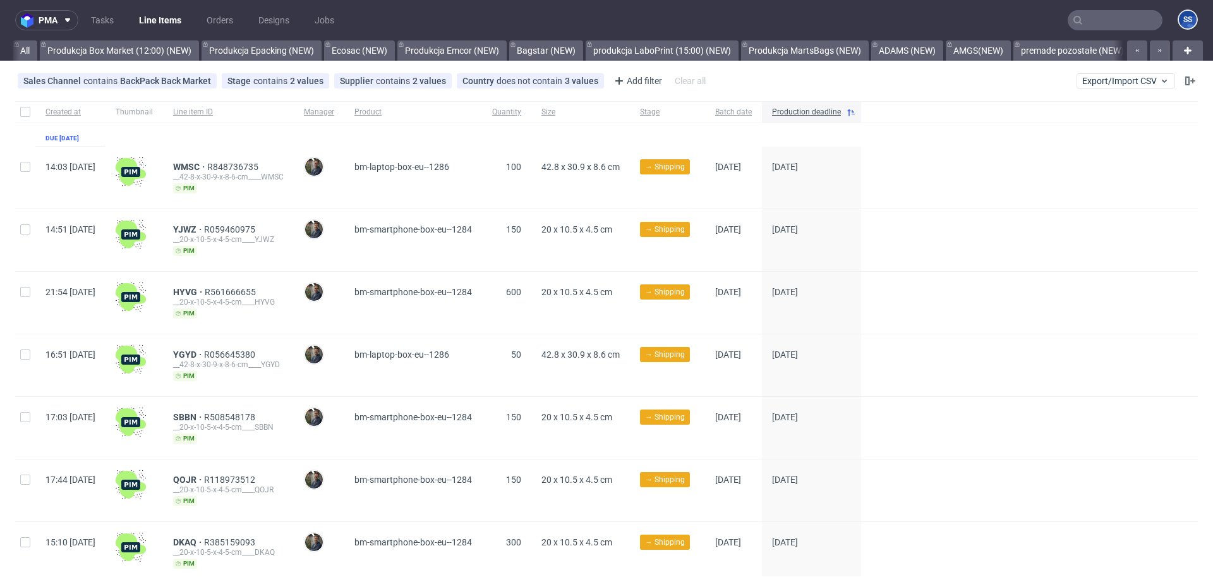 The image size is (1213, 577). What do you see at coordinates (231, 542) in the screenshot?
I see `span: R385159093` at bounding box center [231, 542].